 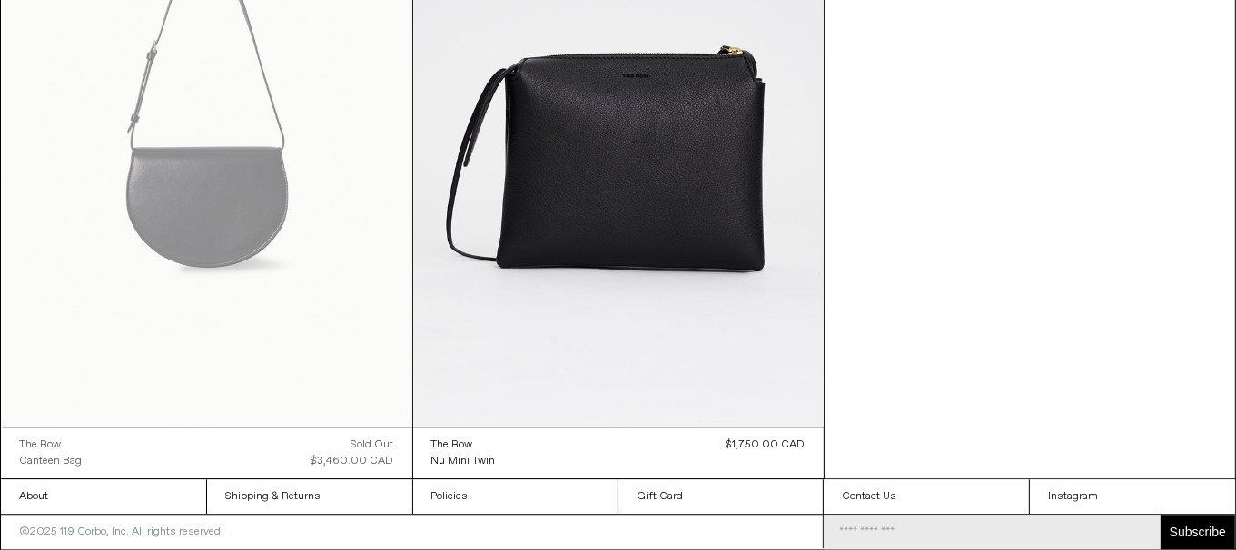 I want to click on a: Gift Card, so click(x=721, y=497).